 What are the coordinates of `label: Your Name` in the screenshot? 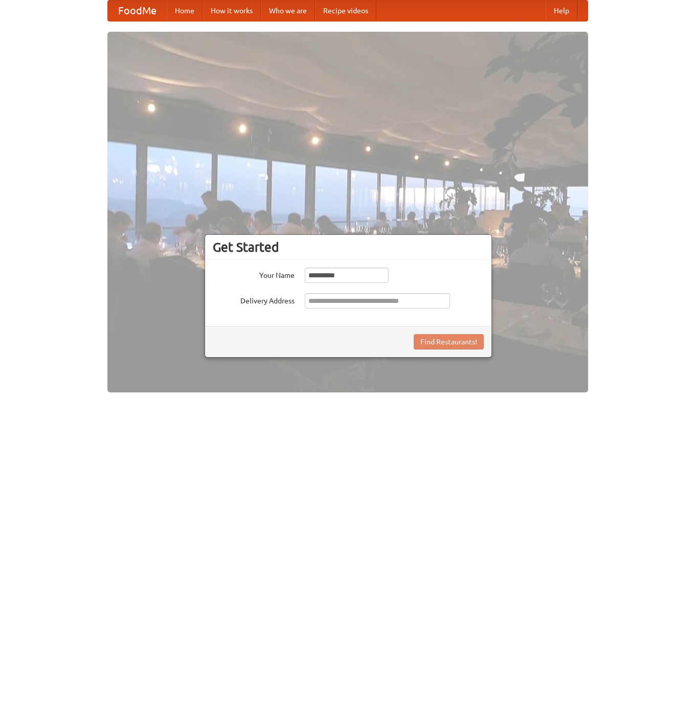 It's located at (254, 274).